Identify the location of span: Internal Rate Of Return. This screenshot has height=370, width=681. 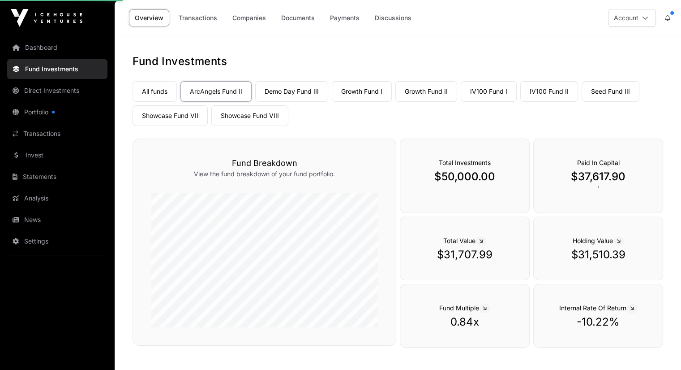
(598, 307).